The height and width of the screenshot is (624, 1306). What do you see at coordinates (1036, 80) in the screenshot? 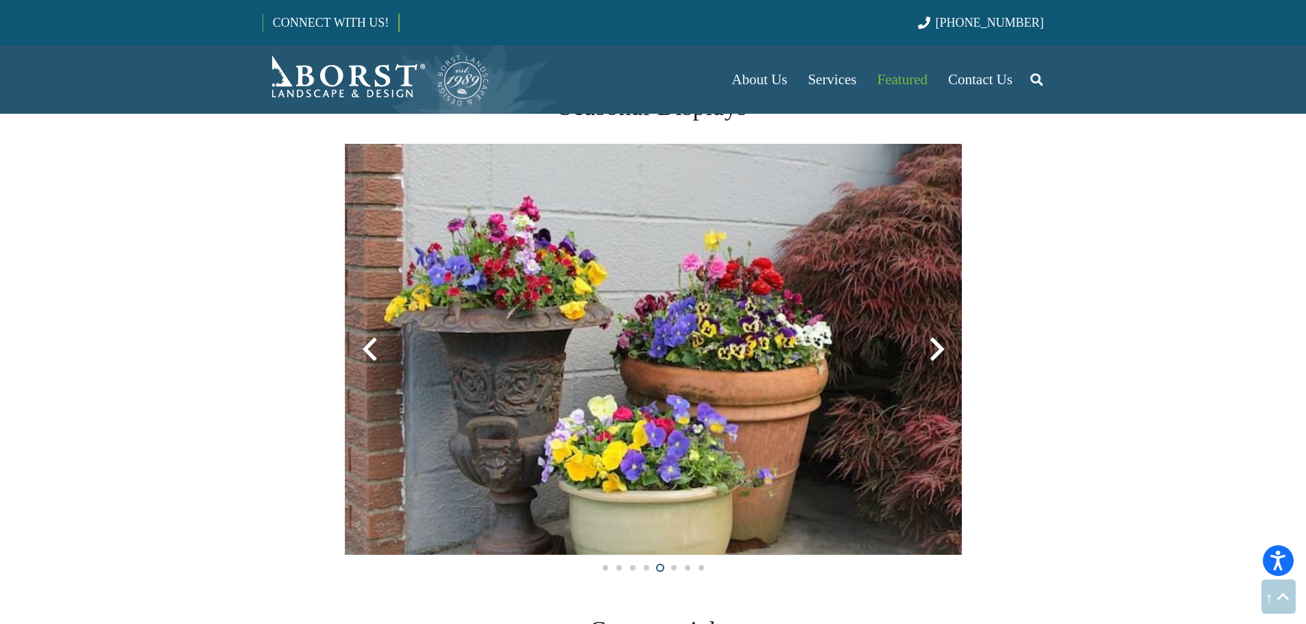
I see `a: Search` at bounding box center [1036, 80].